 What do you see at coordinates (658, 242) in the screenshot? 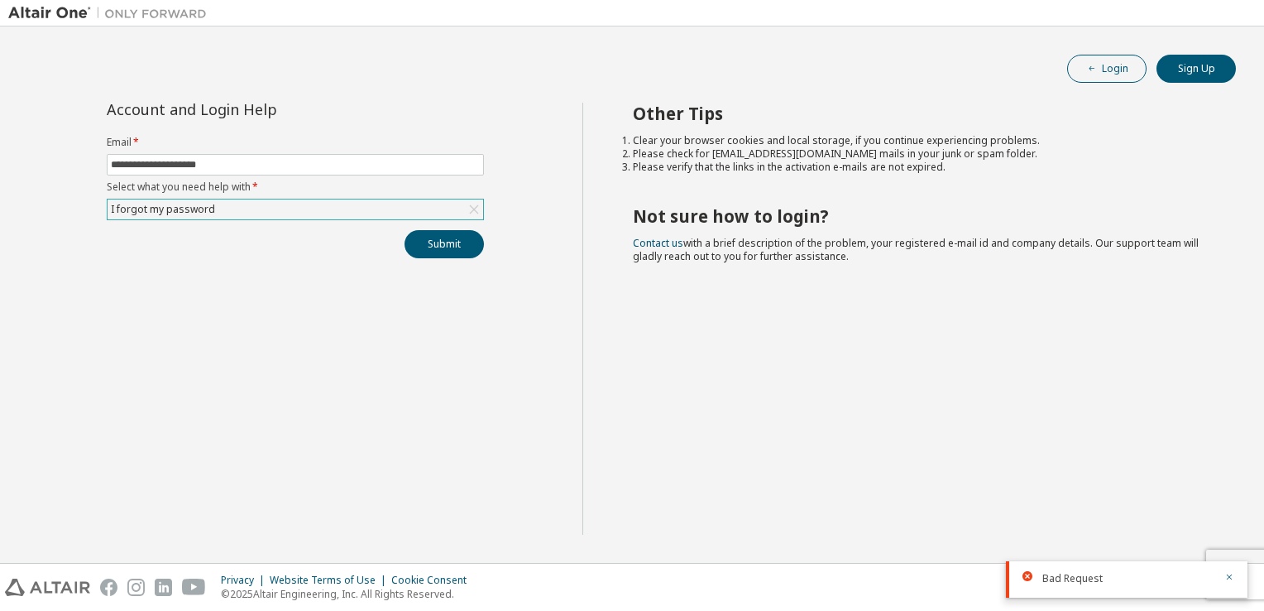
I see `a: Contact us` at bounding box center [658, 242].